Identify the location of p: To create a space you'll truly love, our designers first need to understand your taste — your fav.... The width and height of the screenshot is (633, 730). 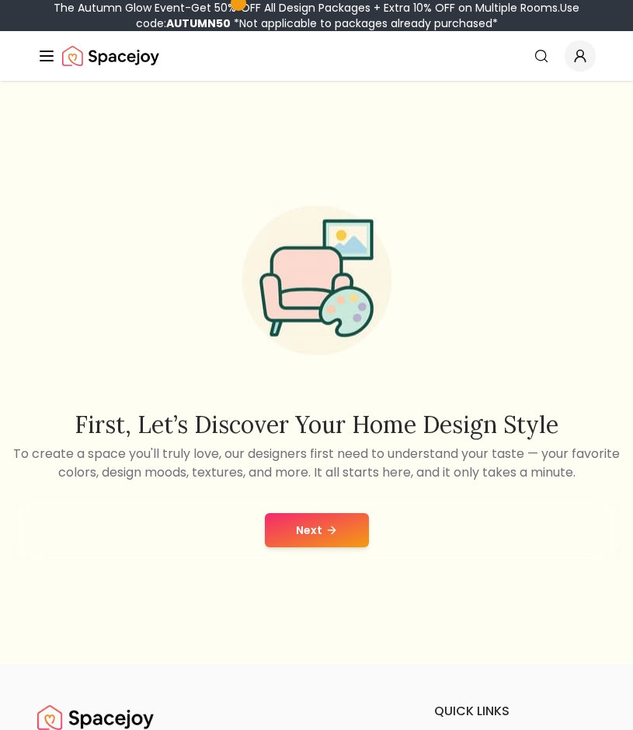
(316, 463).